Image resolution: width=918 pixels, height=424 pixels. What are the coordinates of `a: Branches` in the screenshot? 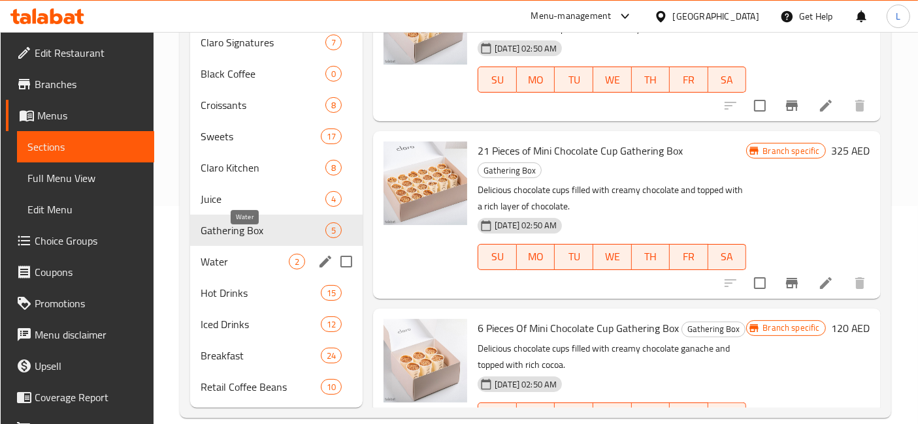 It's located at (80, 84).